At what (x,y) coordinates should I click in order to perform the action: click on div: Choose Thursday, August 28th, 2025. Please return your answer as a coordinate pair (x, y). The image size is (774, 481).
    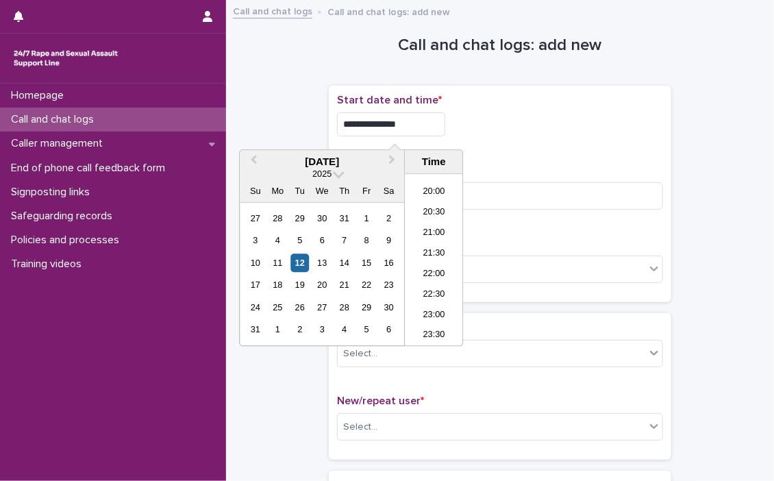
    Looking at the image, I should click on (344, 307).